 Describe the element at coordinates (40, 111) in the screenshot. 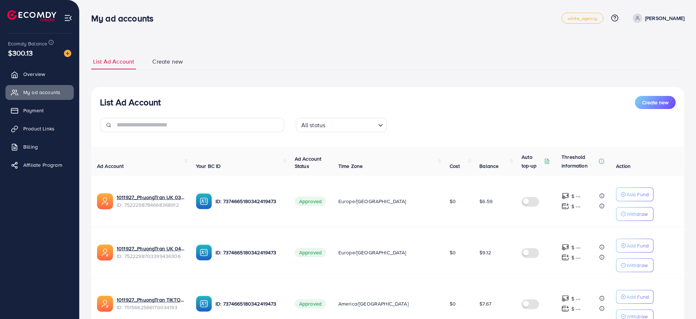

I see `a: Payment` at that location.